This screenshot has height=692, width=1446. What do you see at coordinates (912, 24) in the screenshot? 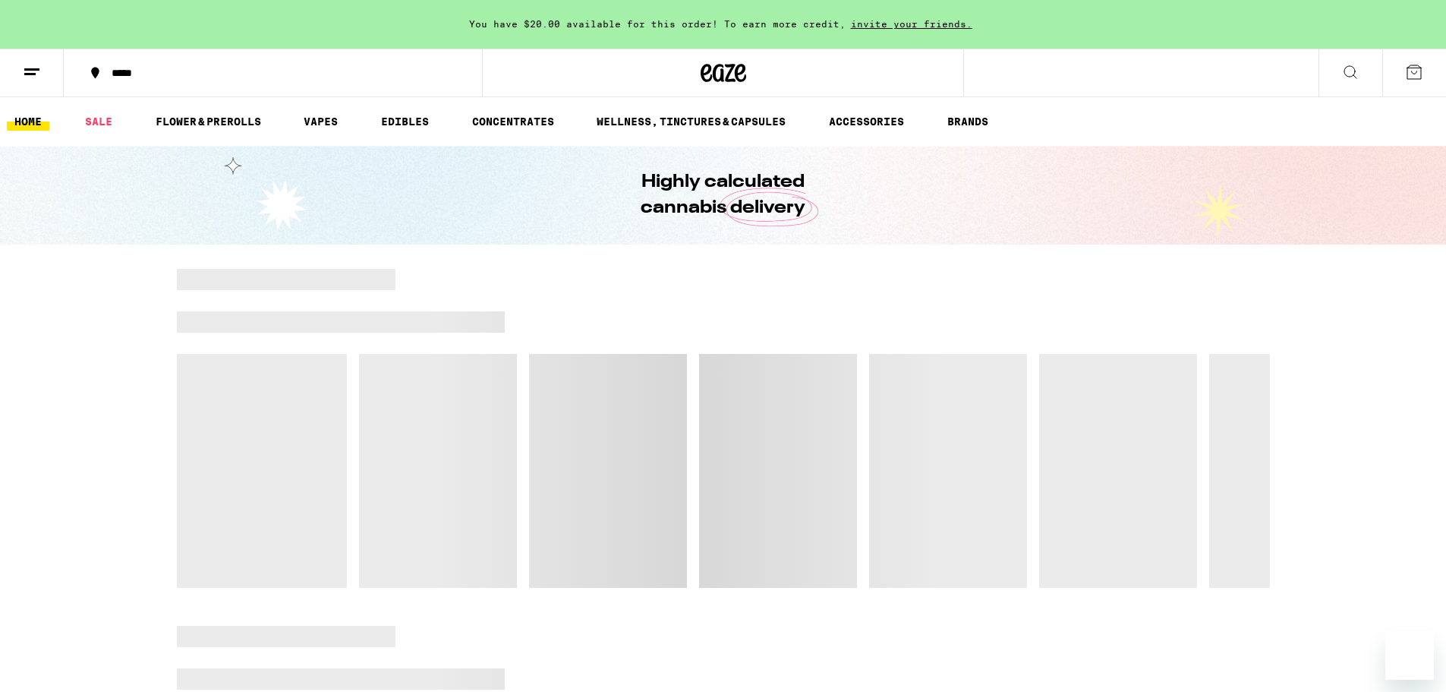
I see `span: invite your friends.` at bounding box center [912, 24].